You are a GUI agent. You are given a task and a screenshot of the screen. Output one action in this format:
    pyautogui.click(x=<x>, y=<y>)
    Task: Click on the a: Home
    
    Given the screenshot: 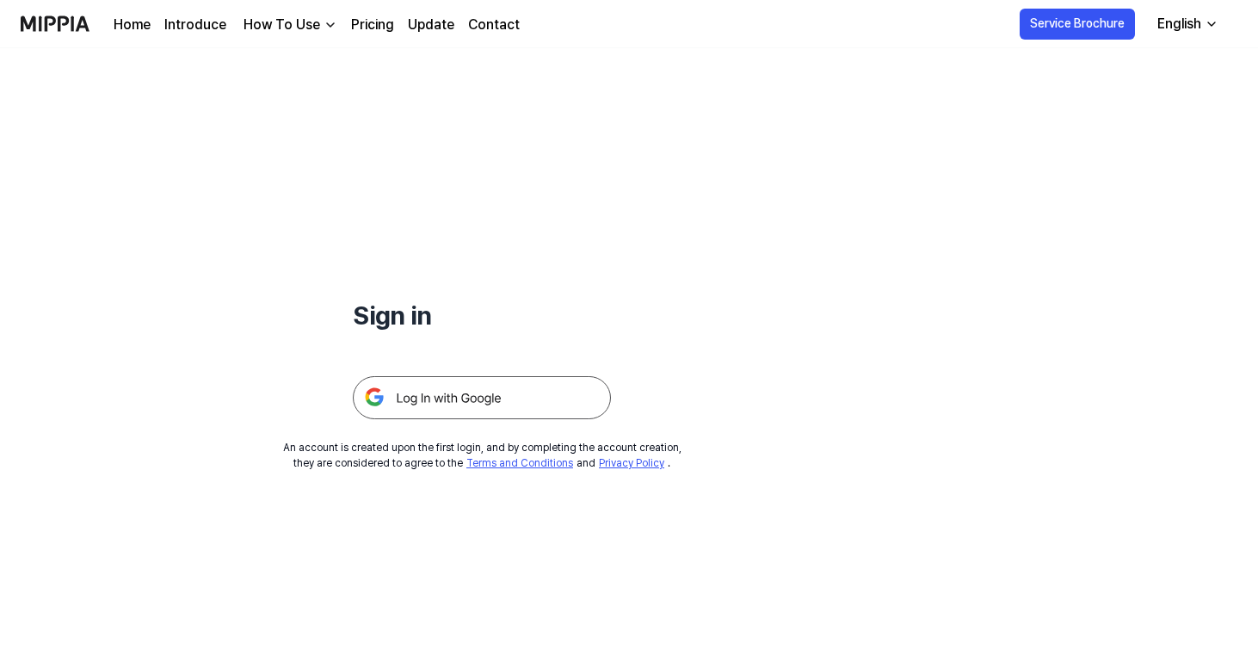 What is the action you would take?
    pyautogui.click(x=132, y=25)
    